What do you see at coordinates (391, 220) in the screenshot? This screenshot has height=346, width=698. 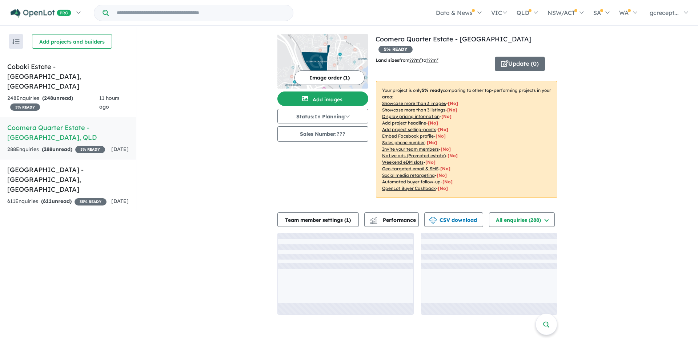 I see `button: Performance` at bounding box center [391, 220].